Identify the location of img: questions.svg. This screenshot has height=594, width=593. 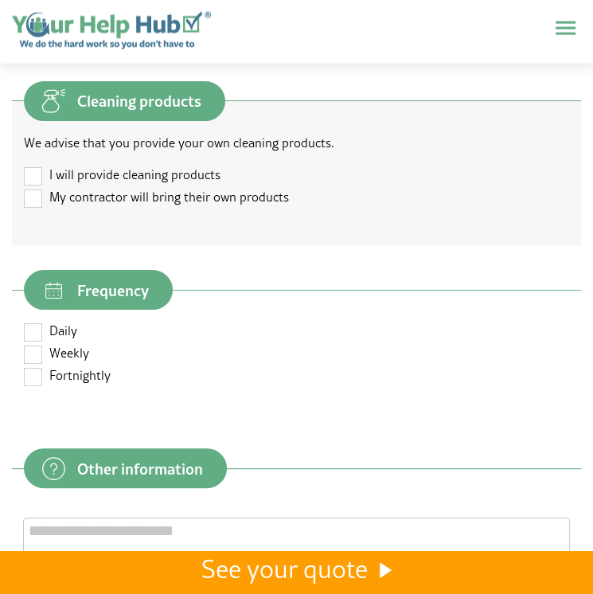
(53, 468).